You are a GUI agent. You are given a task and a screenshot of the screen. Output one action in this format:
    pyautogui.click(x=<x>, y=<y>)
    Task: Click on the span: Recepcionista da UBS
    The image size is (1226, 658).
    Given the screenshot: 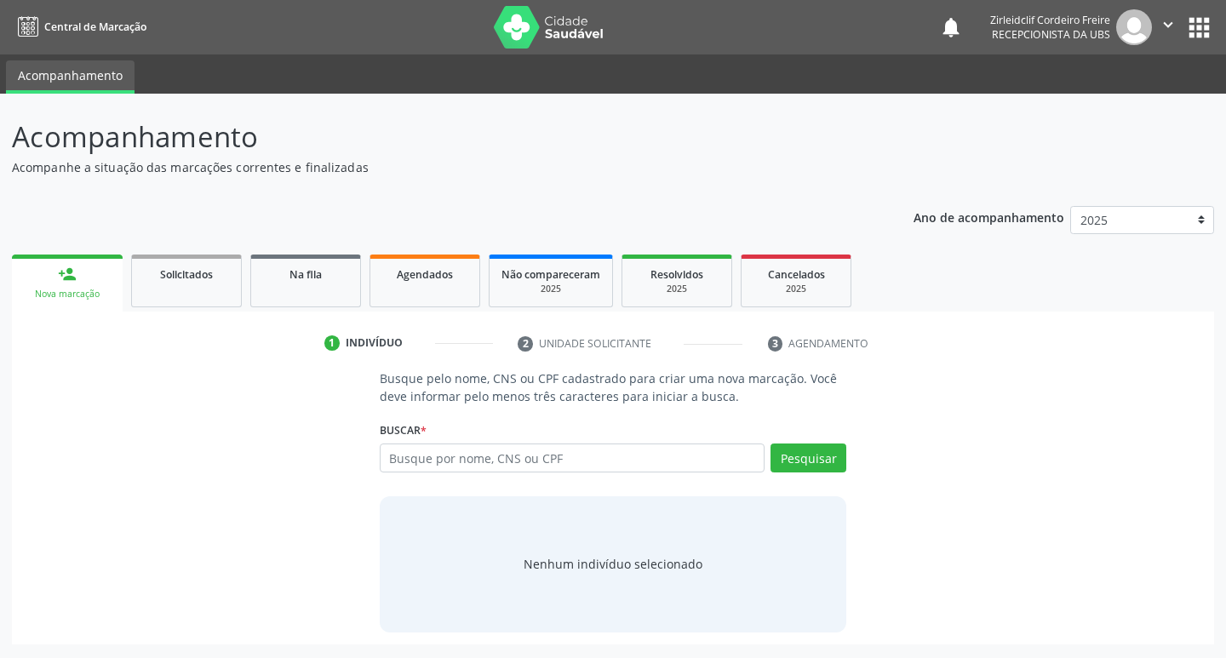 What is the action you would take?
    pyautogui.click(x=1050, y=34)
    